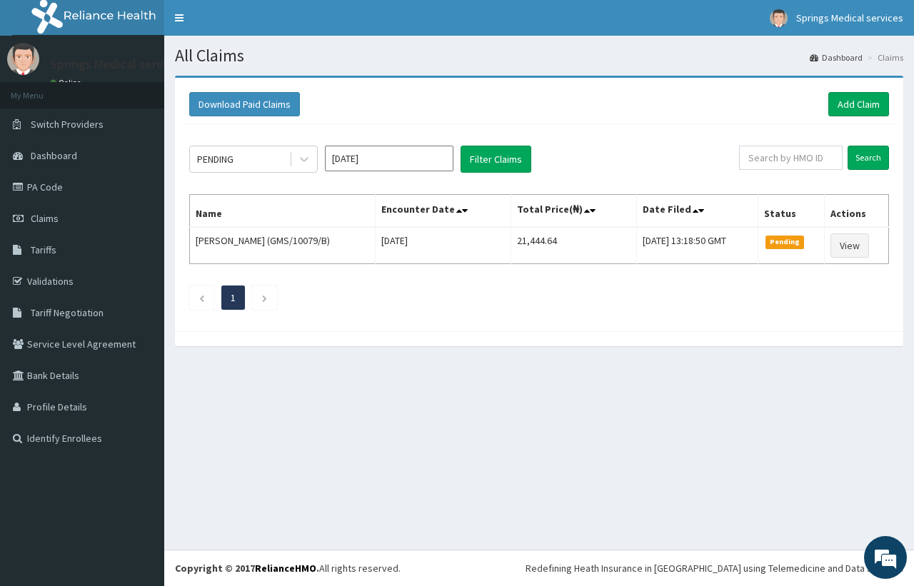 The height and width of the screenshot is (586, 914). What do you see at coordinates (44, 250) in the screenshot?
I see `span: Tariffs` at bounding box center [44, 250].